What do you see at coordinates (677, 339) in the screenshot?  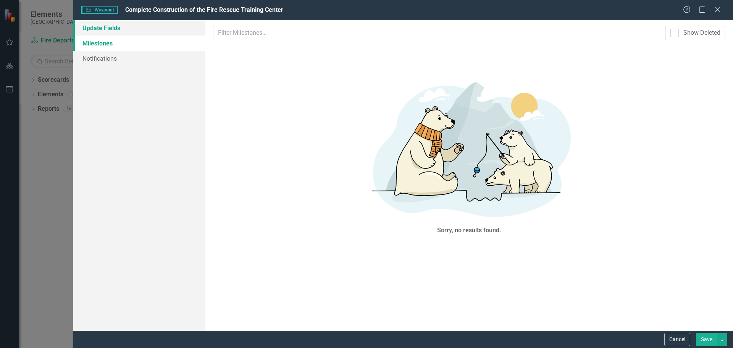 I see `button: Cancel` at bounding box center [677, 339].